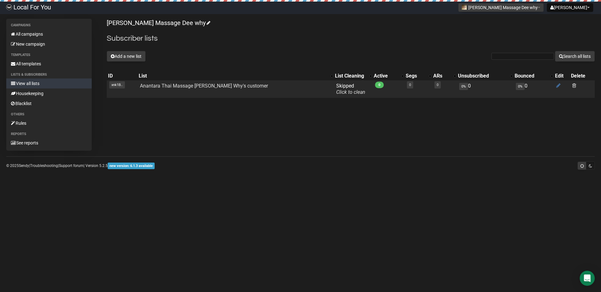 Image resolution: width=601 pixels, height=292 pixels. What do you see at coordinates (126, 56) in the screenshot?
I see `button: Add a new list` at bounding box center [126, 56].